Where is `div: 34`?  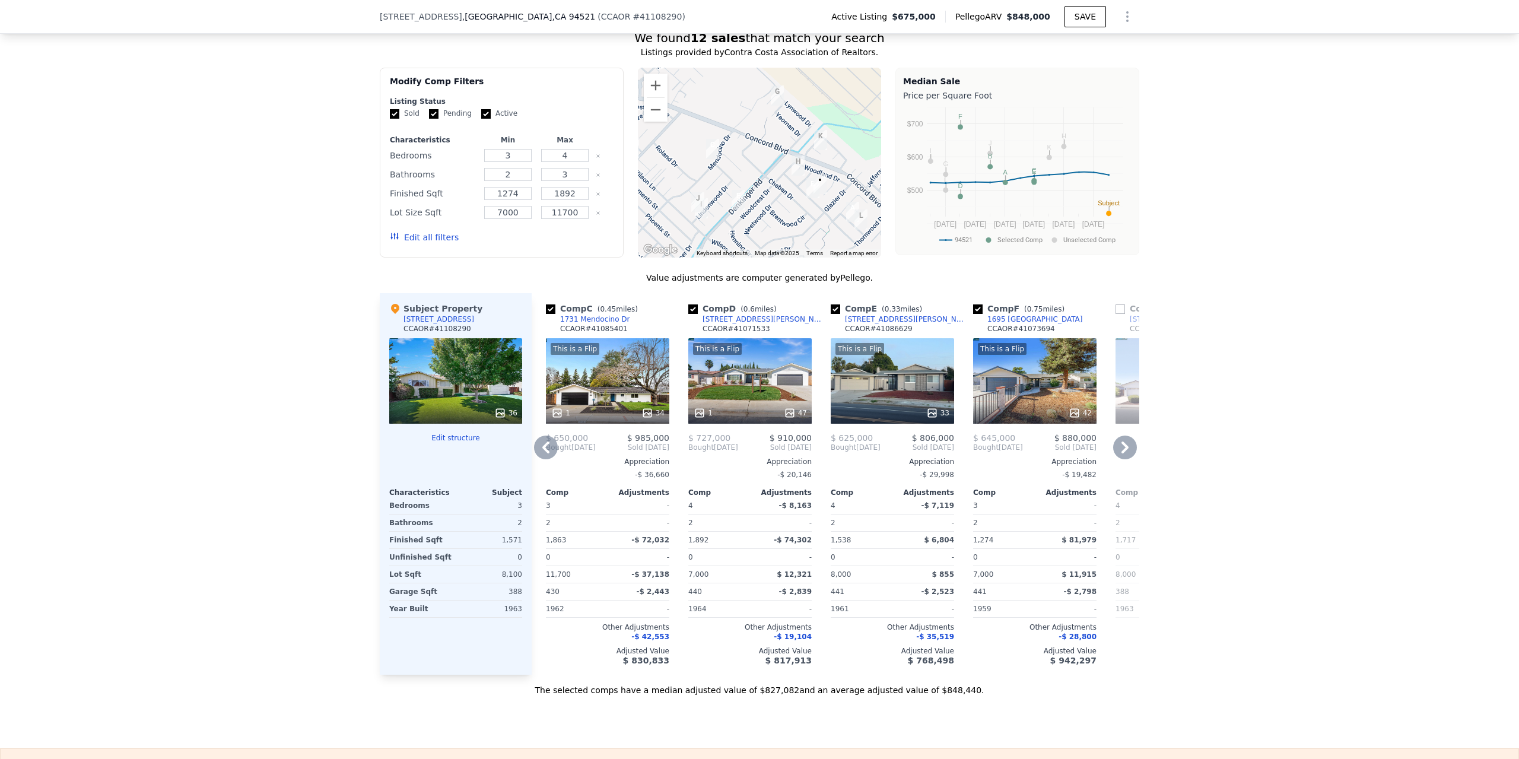 div: 34 is located at coordinates (653, 413).